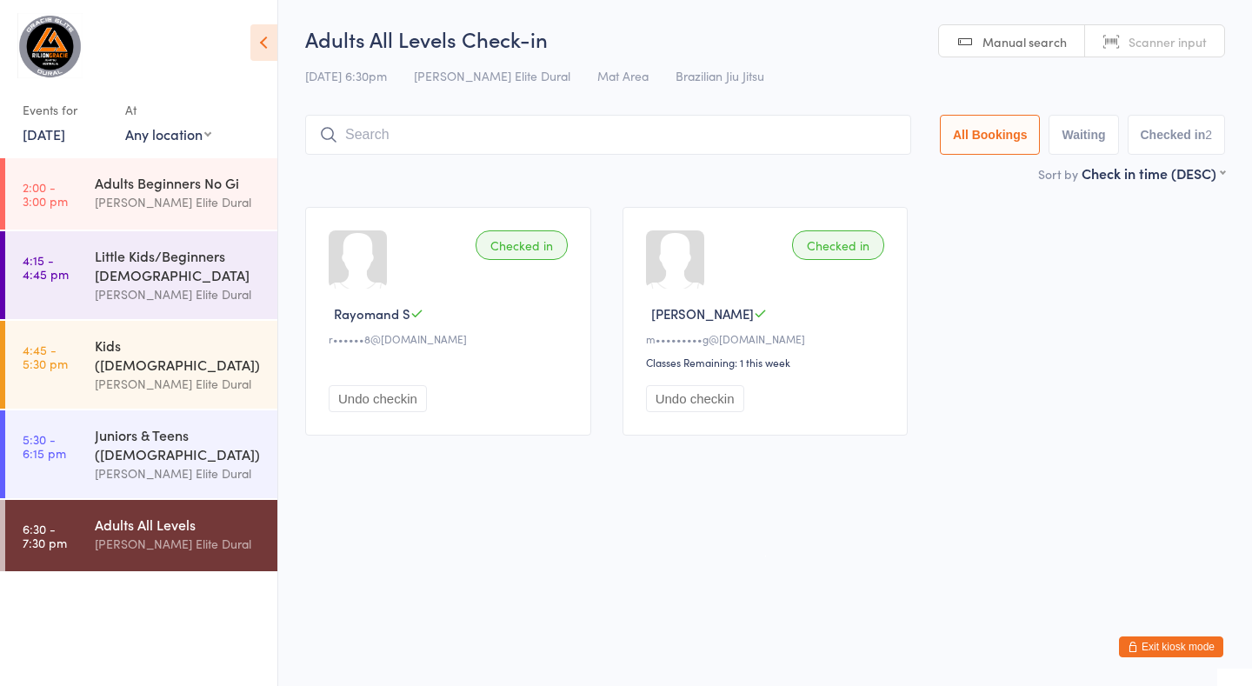 This screenshot has height=686, width=1252. Describe the element at coordinates (178, 183) in the screenshot. I see `div: Adults Beginners No Gi` at that location.